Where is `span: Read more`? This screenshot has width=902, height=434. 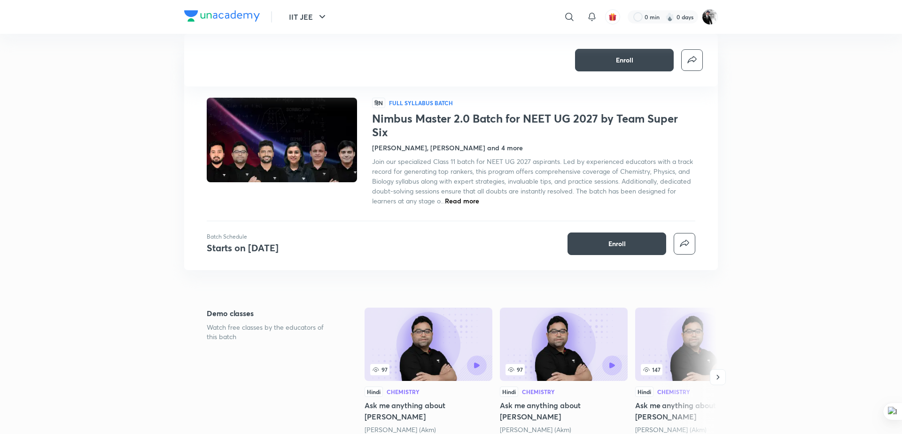
span: Read more is located at coordinates (462, 201).